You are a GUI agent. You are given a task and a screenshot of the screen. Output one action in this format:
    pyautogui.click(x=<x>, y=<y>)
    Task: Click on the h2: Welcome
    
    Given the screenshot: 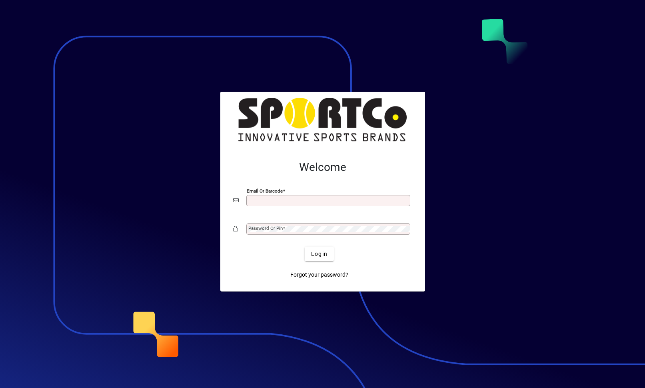 What is the action you would take?
    pyautogui.click(x=323, y=167)
    